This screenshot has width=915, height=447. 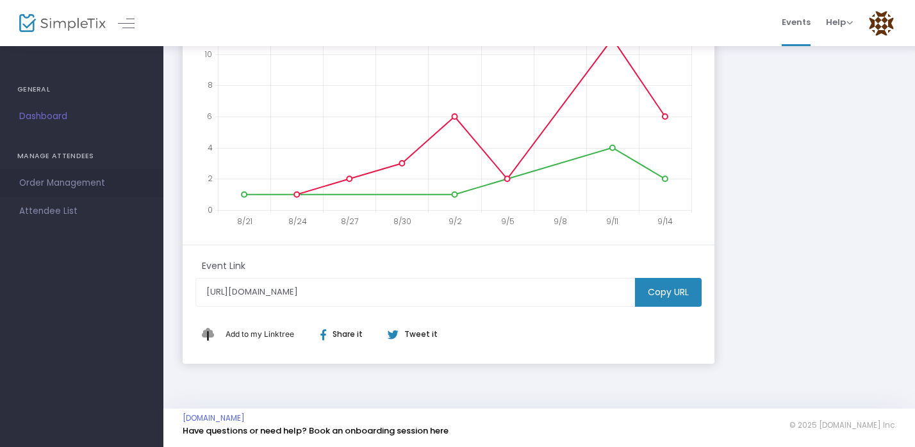 I want to click on m-panel-subtitle: Event Link, so click(x=224, y=266).